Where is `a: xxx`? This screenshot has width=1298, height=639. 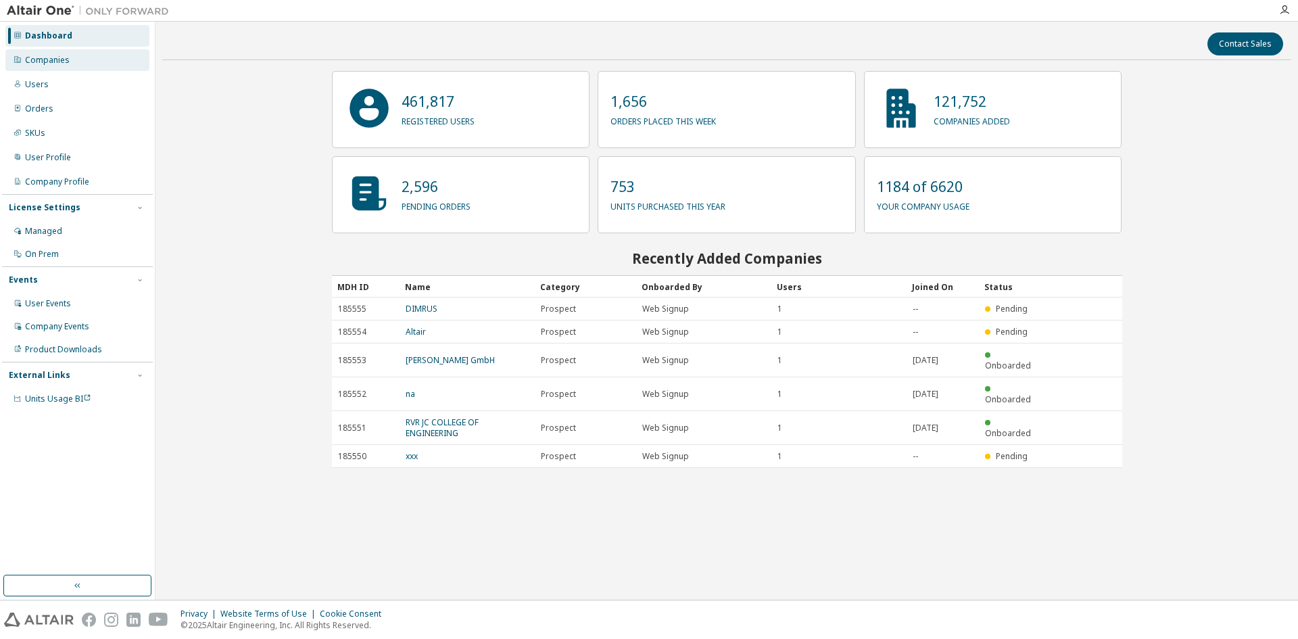 a: xxx is located at coordinates (412, 456).